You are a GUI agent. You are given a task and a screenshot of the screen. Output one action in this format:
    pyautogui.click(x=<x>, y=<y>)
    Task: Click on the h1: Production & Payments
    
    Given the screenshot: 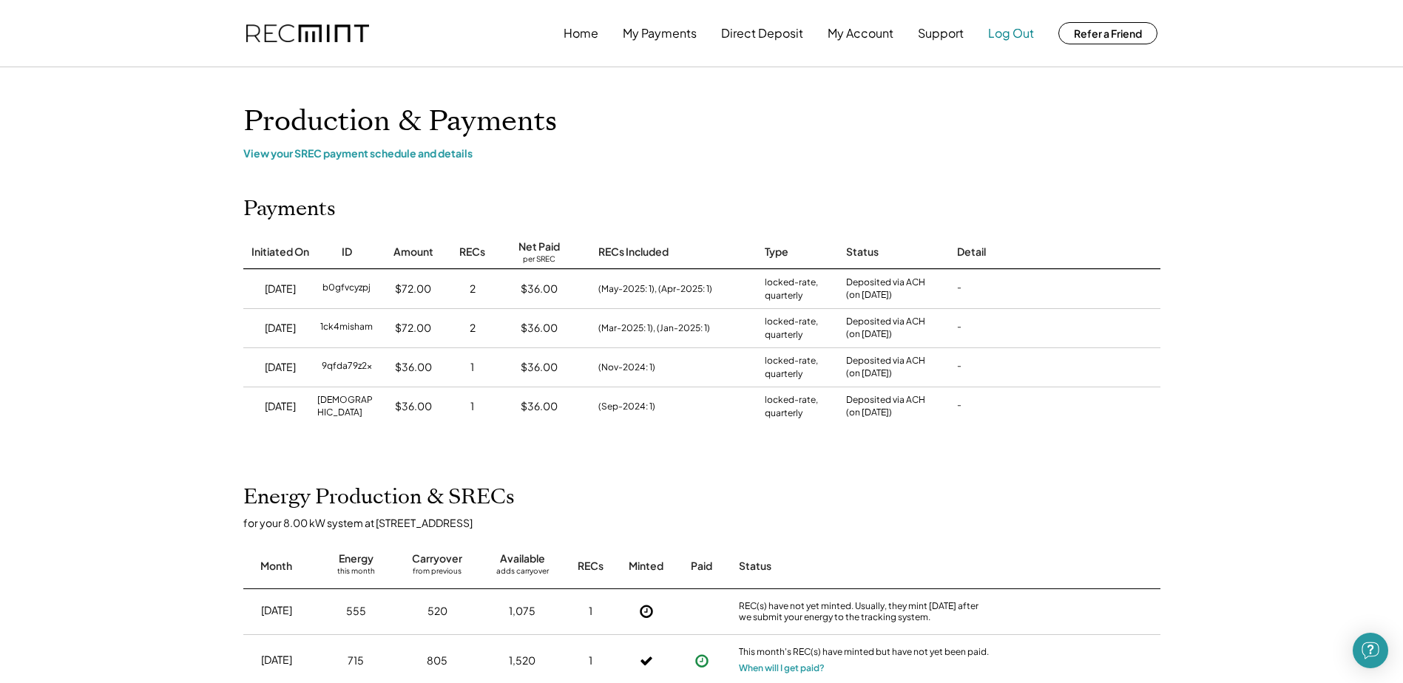 What is the action you would take?
    pyautogui.click(x=702, y=121)
    